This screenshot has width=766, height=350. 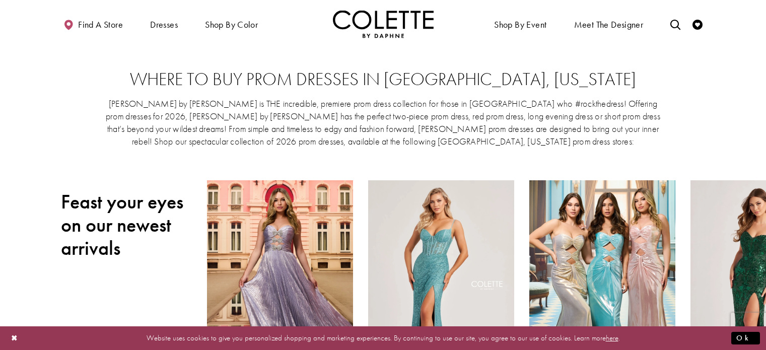 What do you see at coordinates (383, 24) in the screenshot?
I see `img: Colette by Daphne` at bounding box center [383, 24].